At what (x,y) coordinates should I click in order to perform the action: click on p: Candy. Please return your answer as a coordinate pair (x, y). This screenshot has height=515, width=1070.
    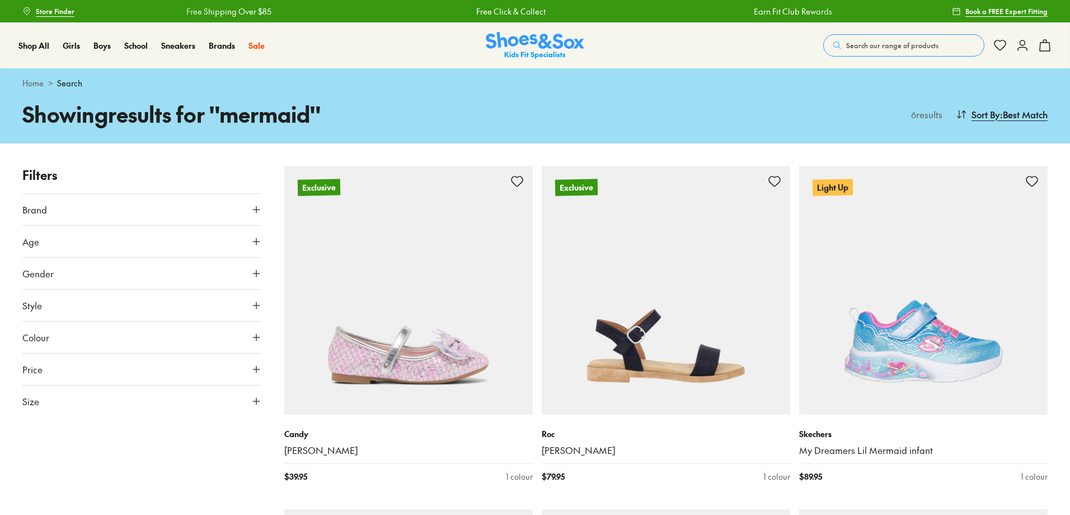
    Looking at the image, I should click on (409, 433).